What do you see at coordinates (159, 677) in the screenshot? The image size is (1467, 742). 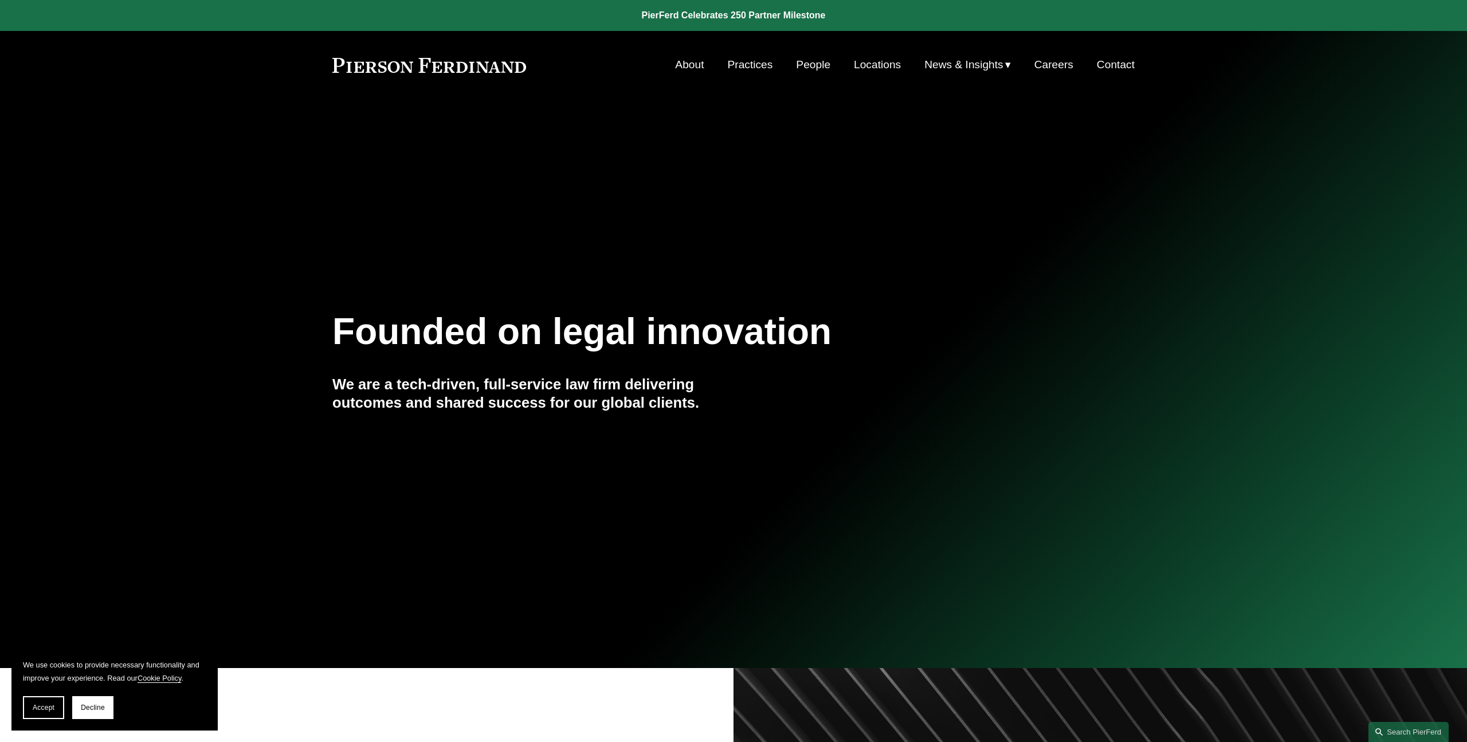 I see `a: Cookie Policy` at bounding box center [159, 677].